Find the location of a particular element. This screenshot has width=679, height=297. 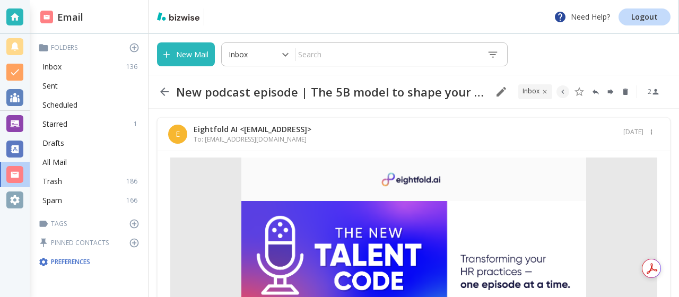

button: Reply is located at coordinates (596, 92).